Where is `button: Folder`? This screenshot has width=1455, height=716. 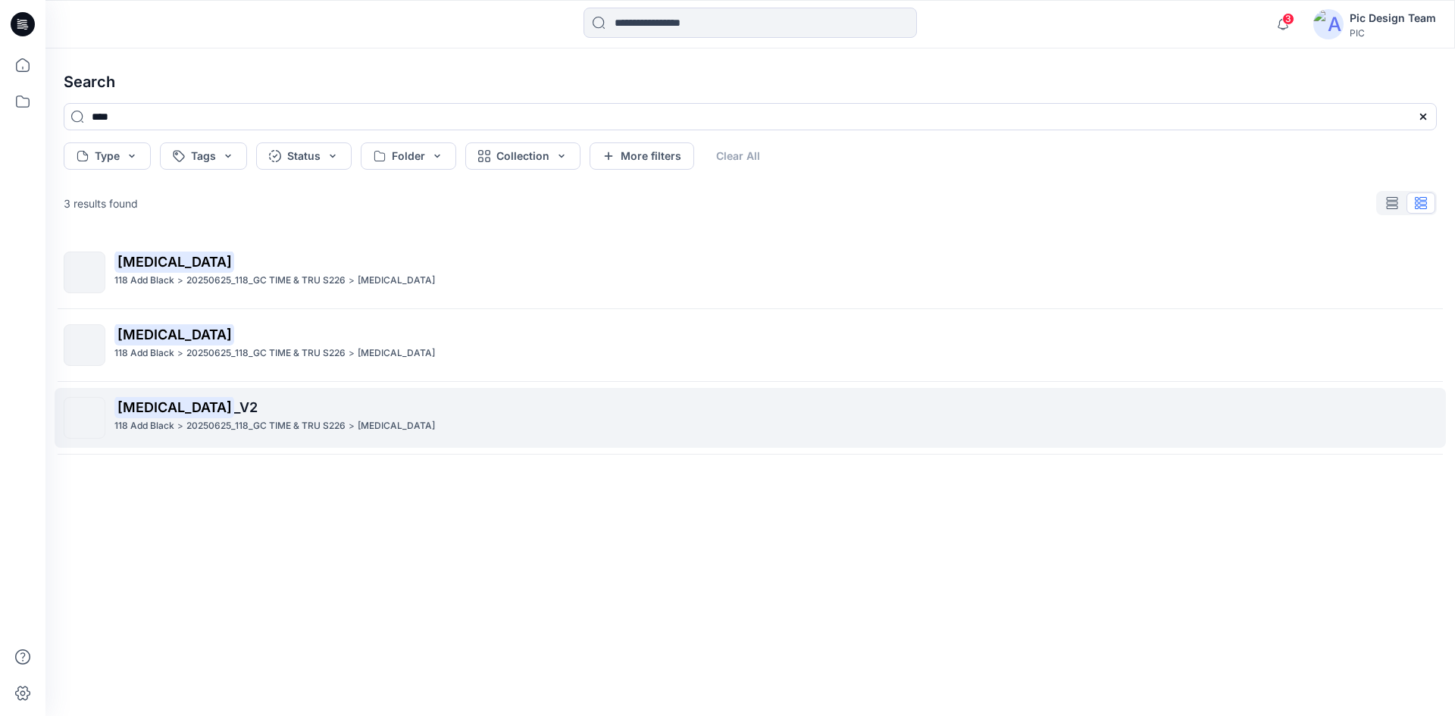 button: Folder is located at coordinates (409, 156).